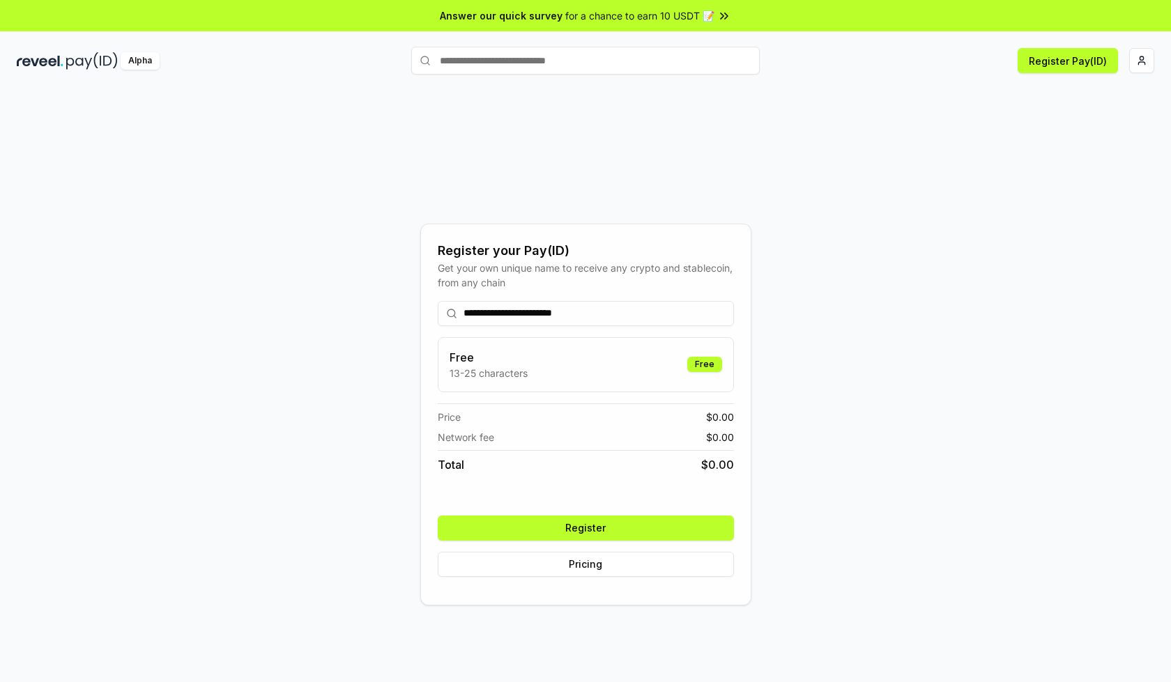 The image size is (1171, 682). Describe the element at coordinates (705, 365) in the screenshot. I see `div: Free` at that location.